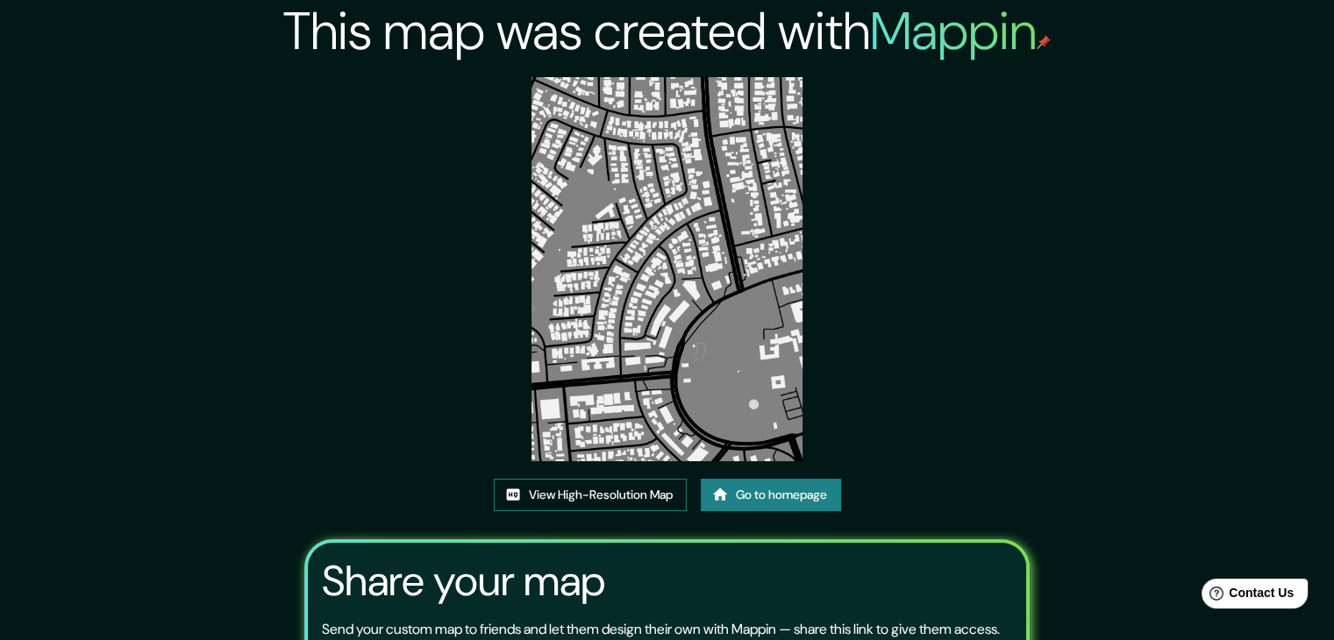 This screenshot has width=1334, height=640. What do you see at coordinates (83, 21) in the screenshot?
I see `span: Contact Us` at bounding box center [83, 21].